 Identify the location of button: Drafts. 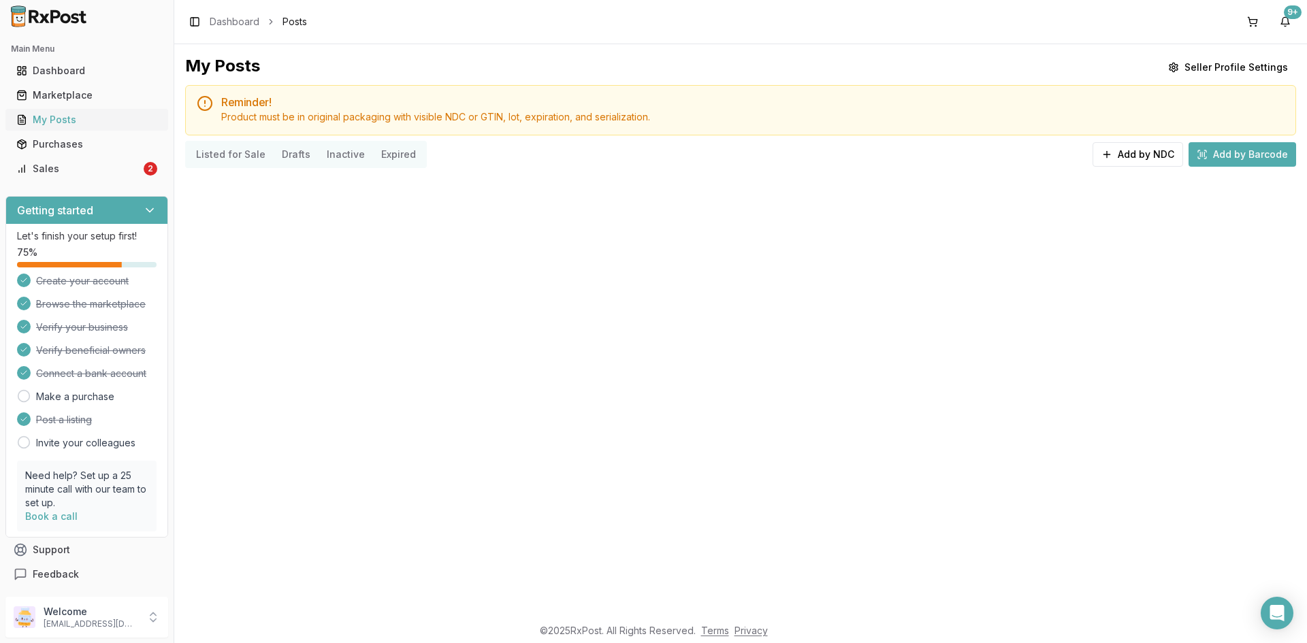
(296, 155).